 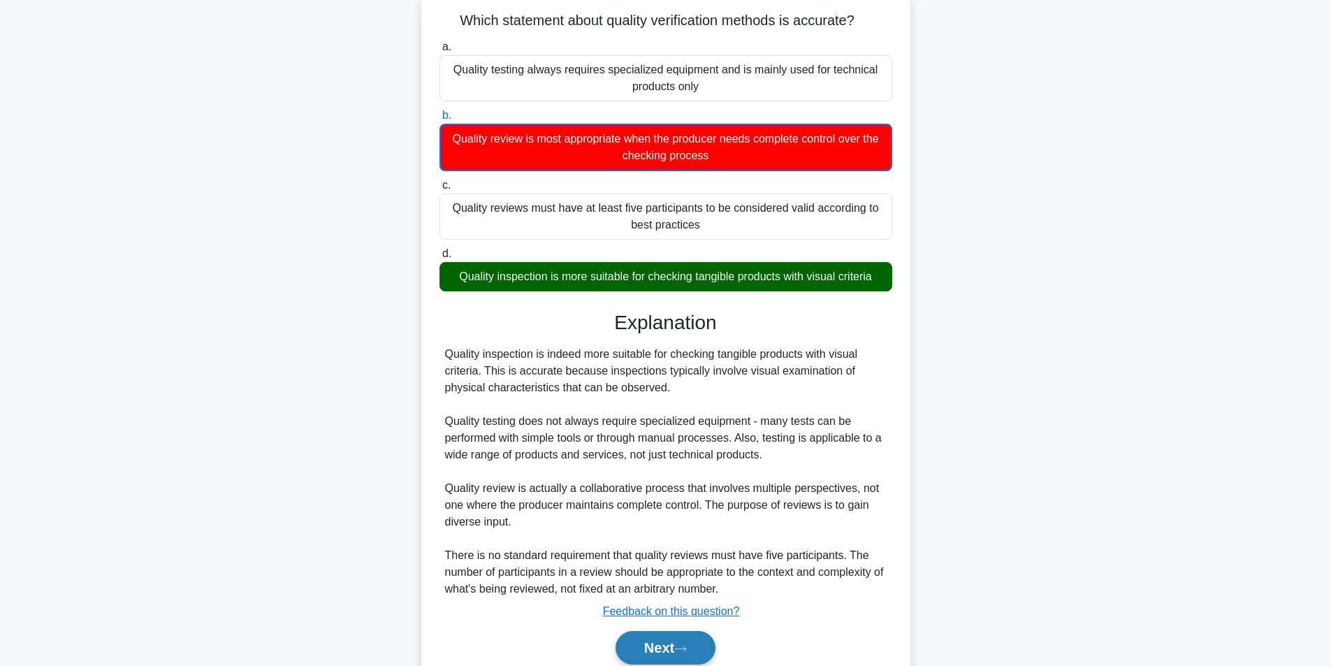 I want to click on a: Feedback on this question?, so click(x=671, y=610).